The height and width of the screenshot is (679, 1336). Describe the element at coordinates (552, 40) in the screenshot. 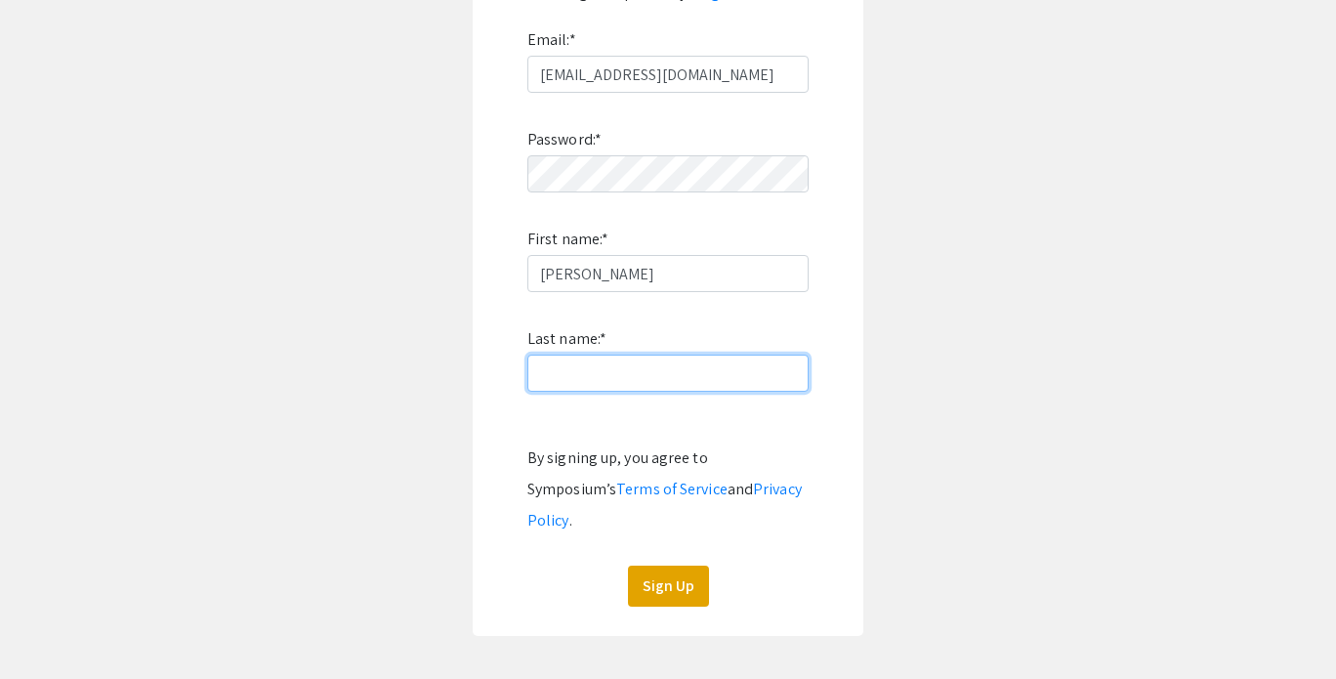

I see `label: Email:` at that location.